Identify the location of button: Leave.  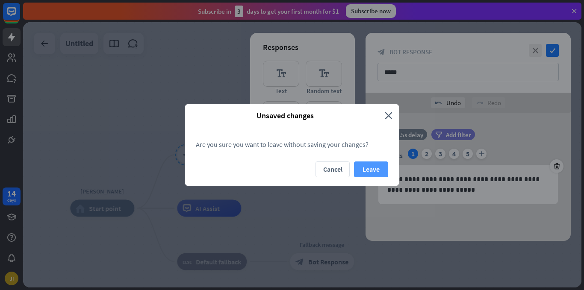
(371, 169).